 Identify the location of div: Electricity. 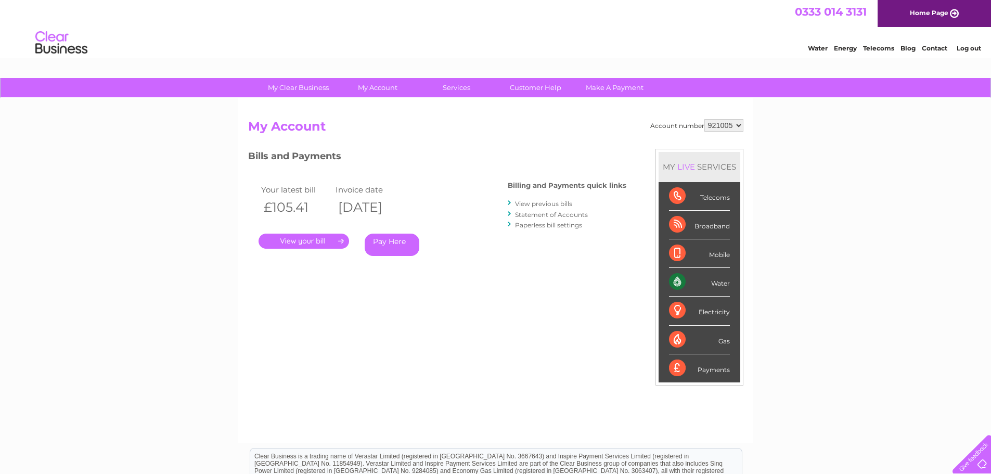
(699, 311).